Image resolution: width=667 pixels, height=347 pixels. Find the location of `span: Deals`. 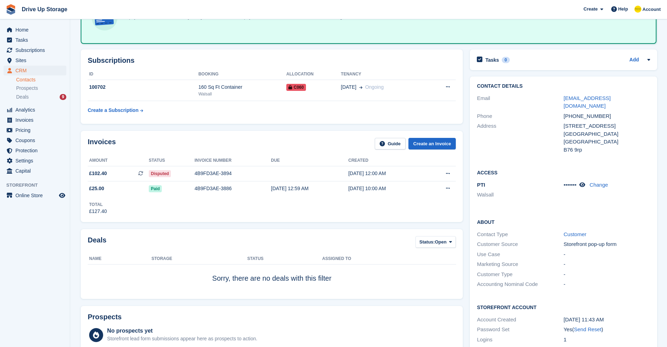

span: Deals is located at coordinates (22, 97).